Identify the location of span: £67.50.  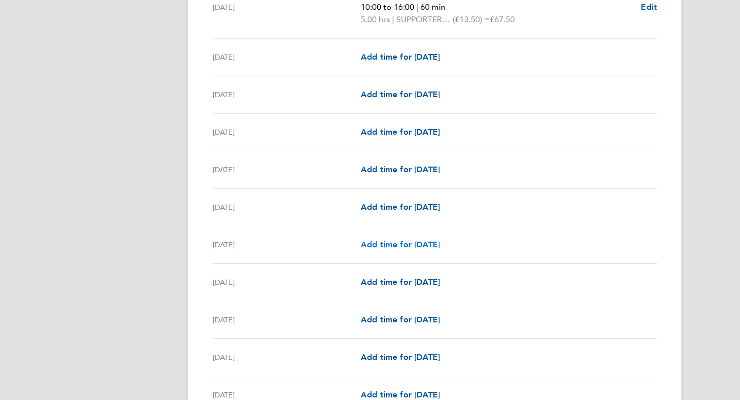
(502, 19).